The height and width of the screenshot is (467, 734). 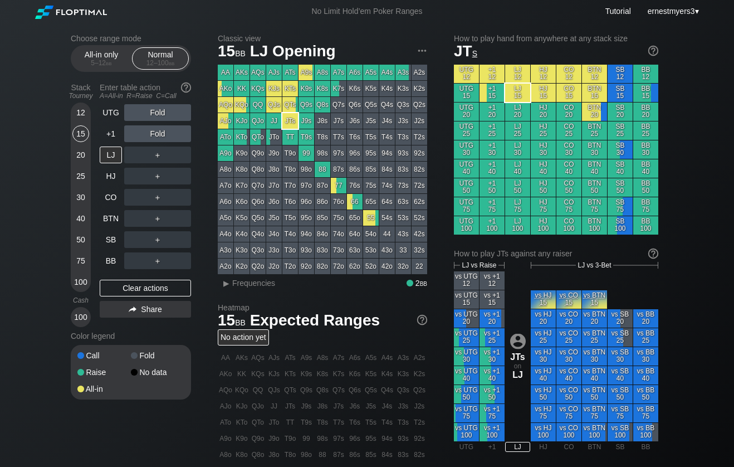 I want to click on div: QTs, so click(x=290, y=105).